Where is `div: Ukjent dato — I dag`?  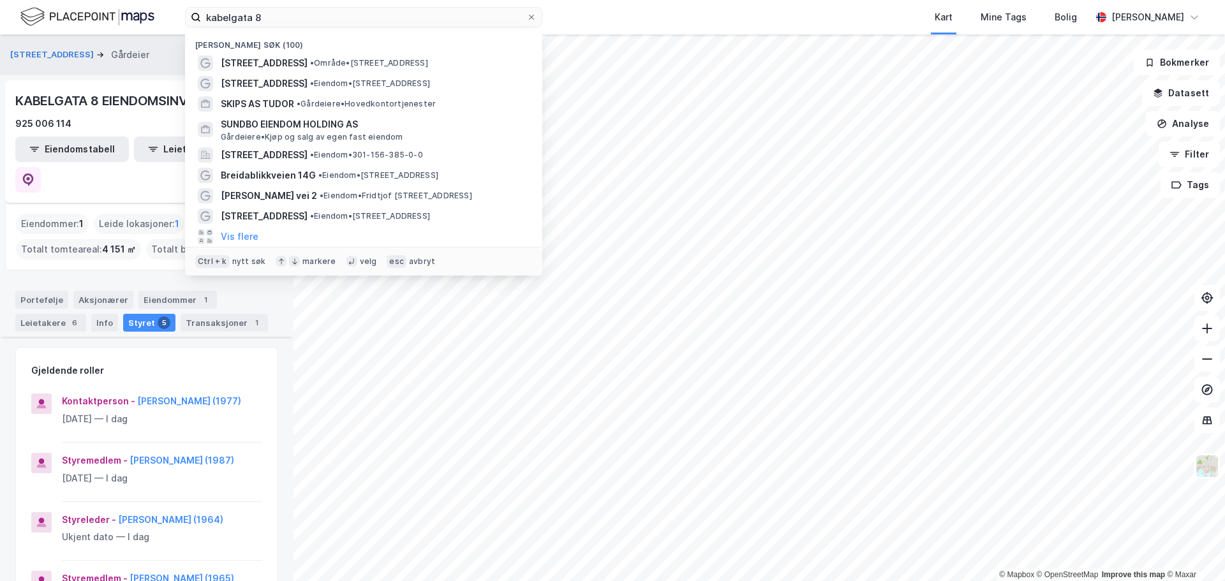 div: Ukjent dato — I dag is located at coordinates (162, 537).